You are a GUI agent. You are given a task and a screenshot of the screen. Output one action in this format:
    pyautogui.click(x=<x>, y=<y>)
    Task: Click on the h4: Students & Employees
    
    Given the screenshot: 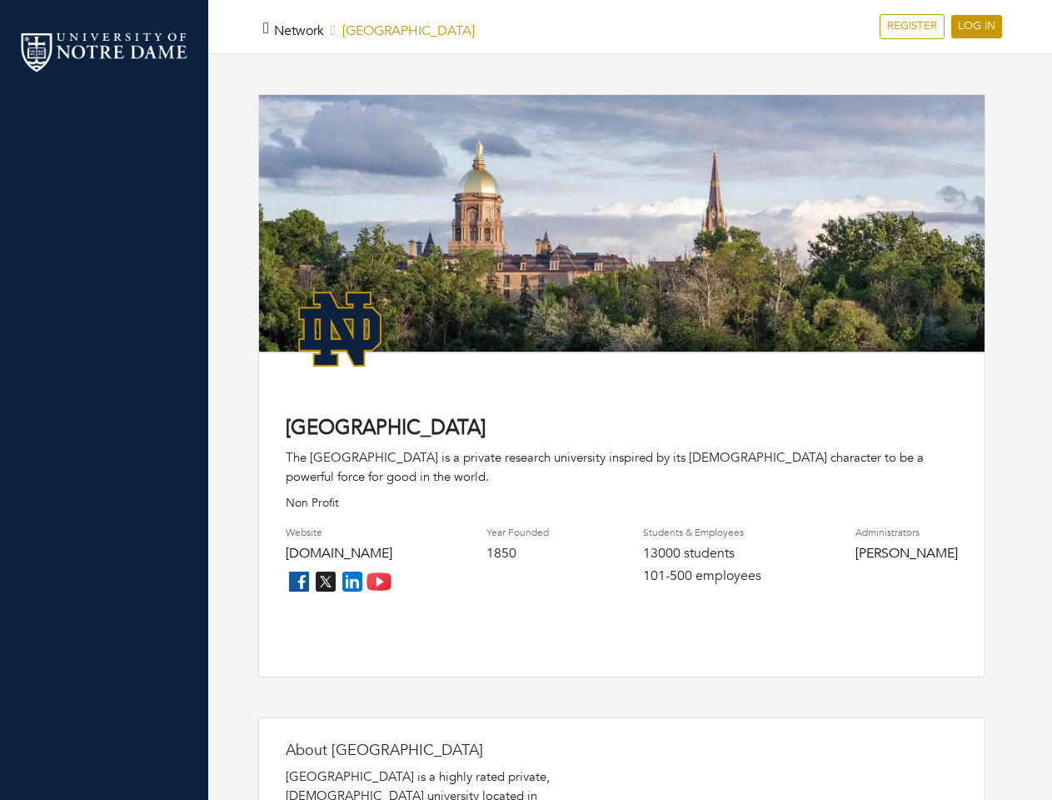 What is the action you would take?
    pyautogui.click(x=702, y=532)
    